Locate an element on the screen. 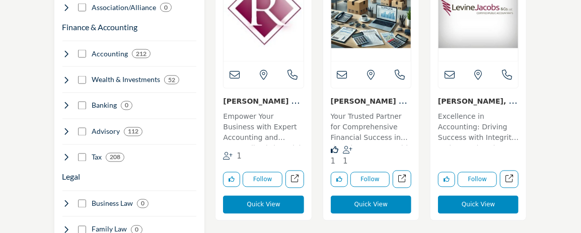  input: Select Banking checkbox is located at coordinates (82, 106).